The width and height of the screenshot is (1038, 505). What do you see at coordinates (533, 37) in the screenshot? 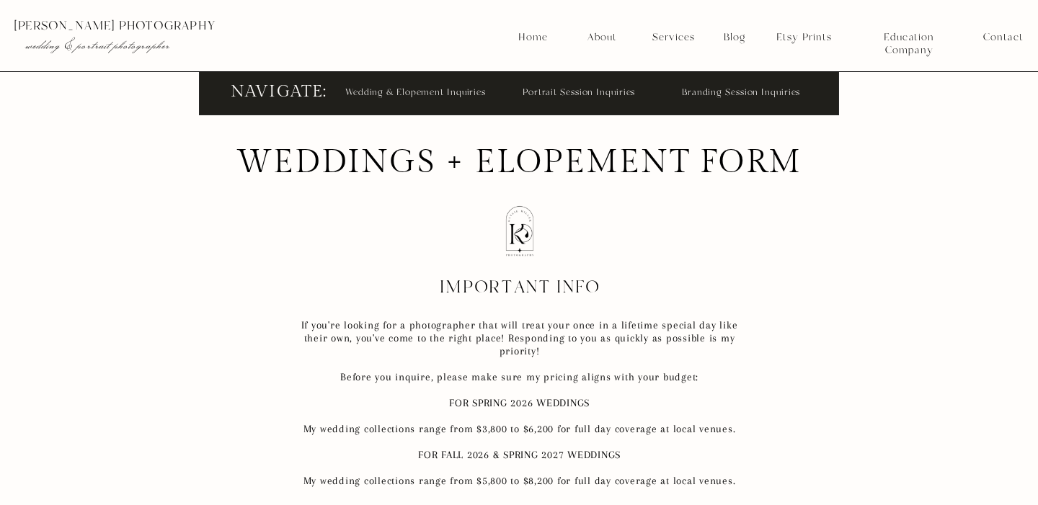
I see `a: Home` at bounding box center [533, 37].